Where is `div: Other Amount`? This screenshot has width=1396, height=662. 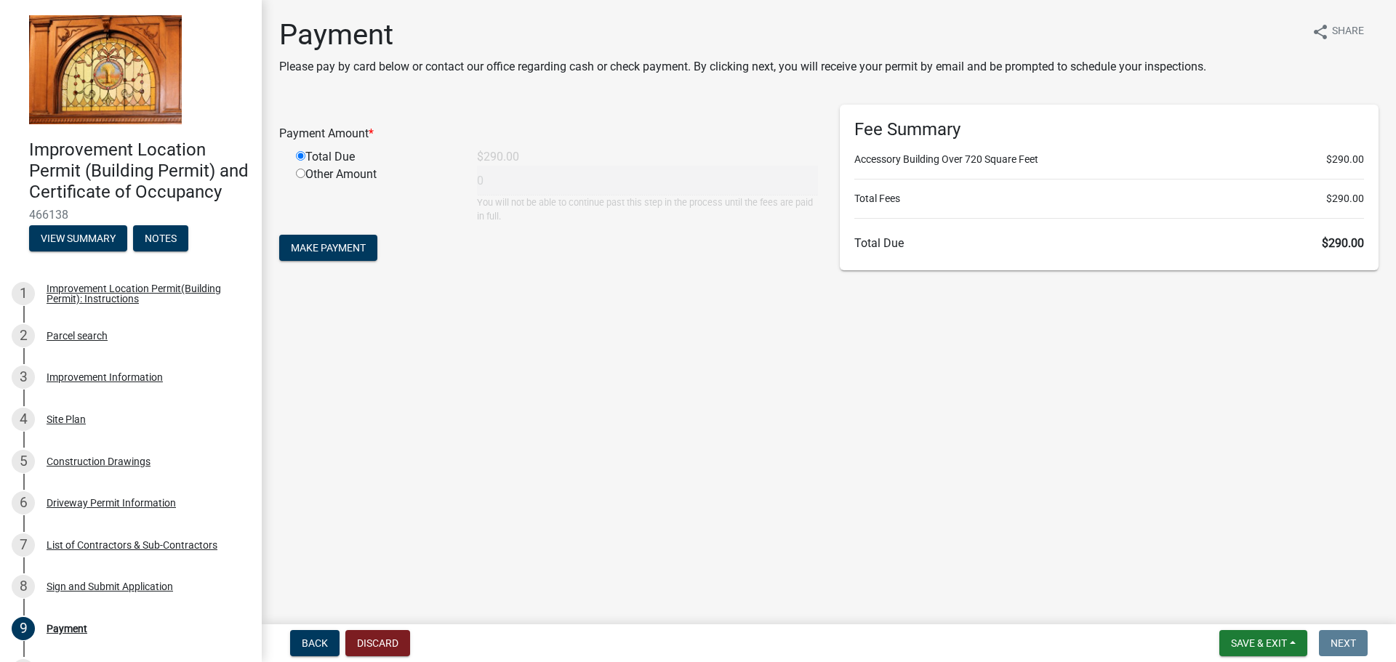
div: Other Amount is located at coordinates (375, 194).